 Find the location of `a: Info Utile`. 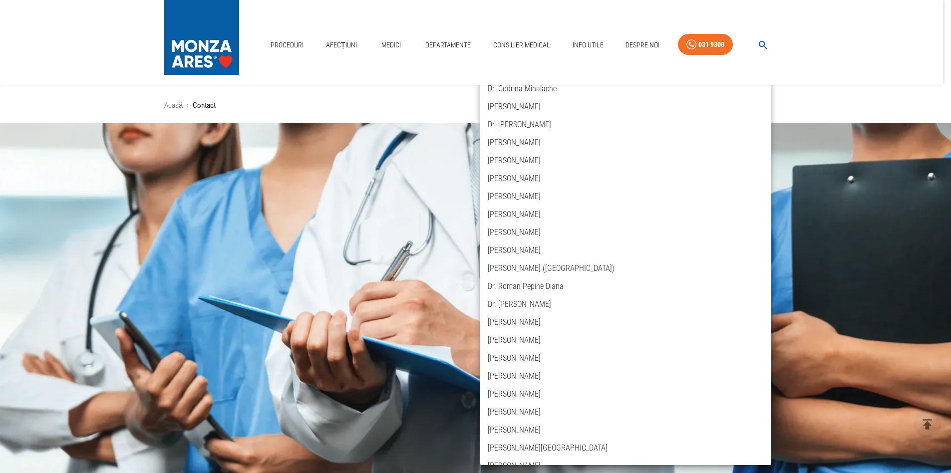

a: Info Utile is located at coordinates (588, 45).